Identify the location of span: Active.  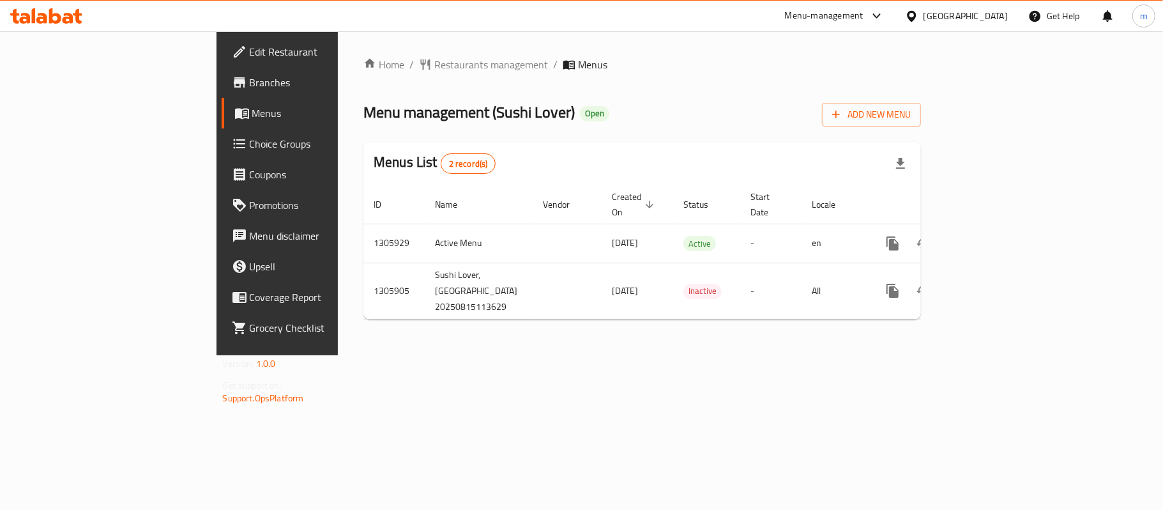
(699, 243).